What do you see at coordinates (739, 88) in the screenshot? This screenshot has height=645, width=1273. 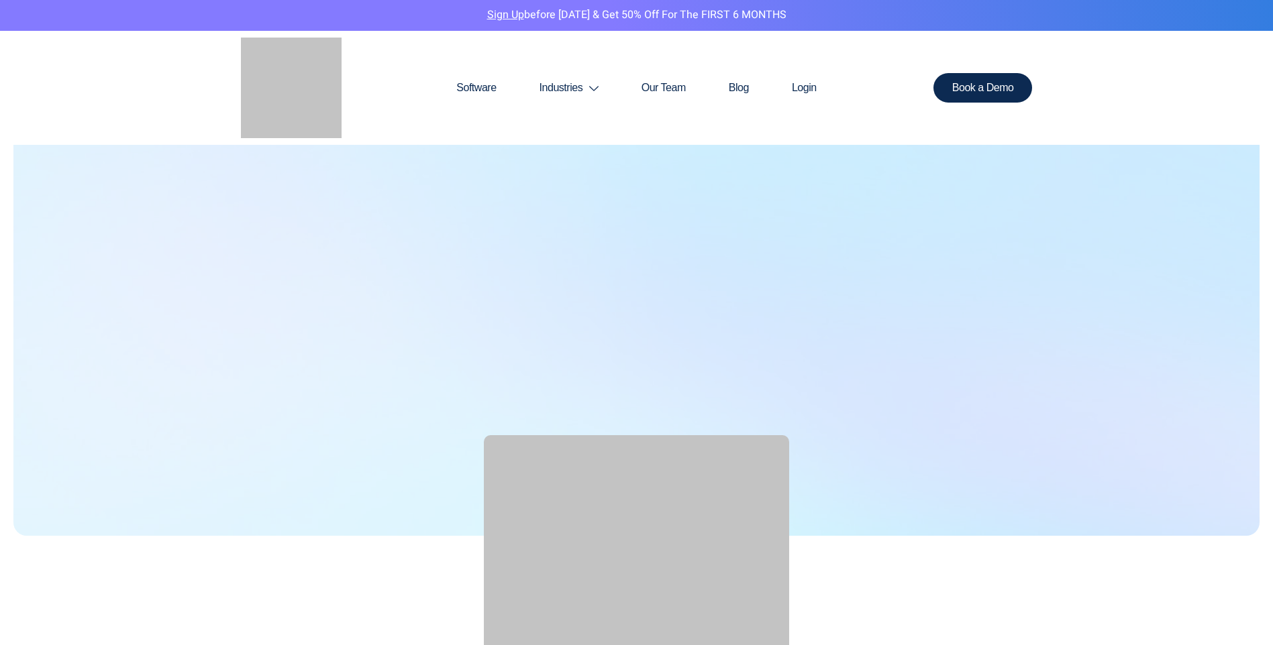 I see `a: Blog` at bounding box center [739, 88].